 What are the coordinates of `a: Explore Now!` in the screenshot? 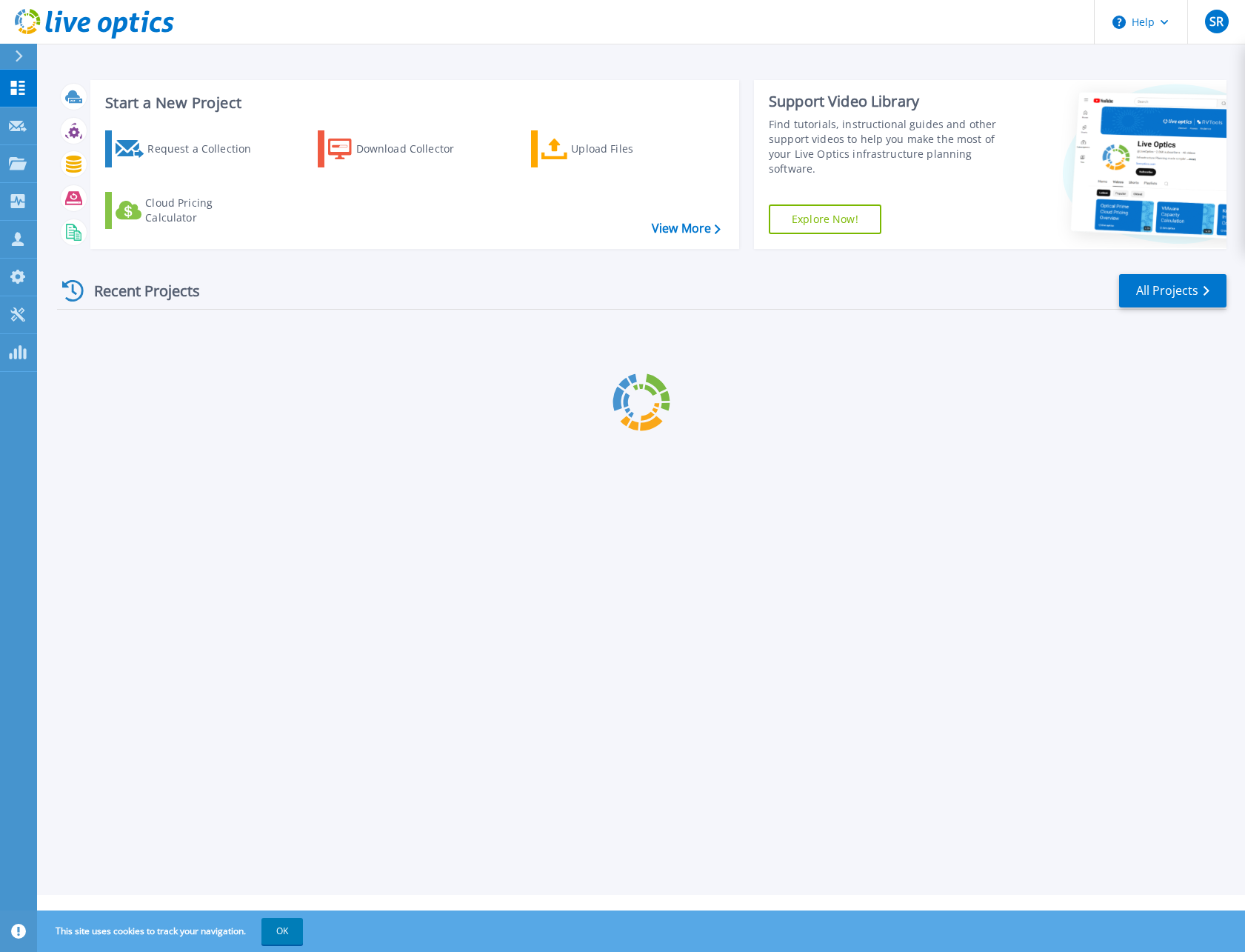 It's located at (825, 219).